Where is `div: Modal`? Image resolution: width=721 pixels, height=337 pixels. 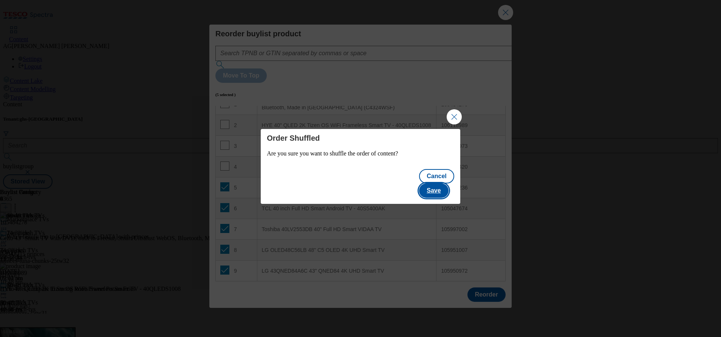 div: Modal is located at coordinates (360, 166).